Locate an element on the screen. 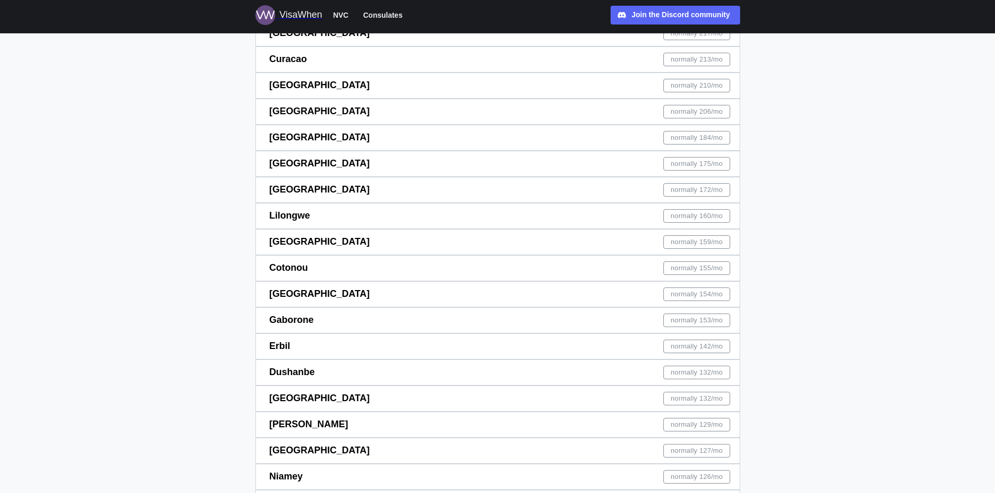 This screenshot has height=493, width=995. span: normally 184 /mo is located at coordinates (696, 138).